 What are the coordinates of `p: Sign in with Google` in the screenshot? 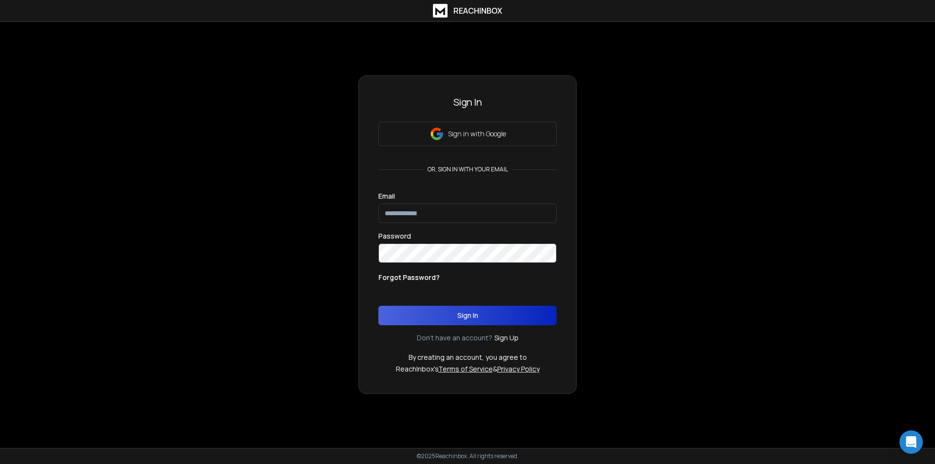 It's located at (477, 134).